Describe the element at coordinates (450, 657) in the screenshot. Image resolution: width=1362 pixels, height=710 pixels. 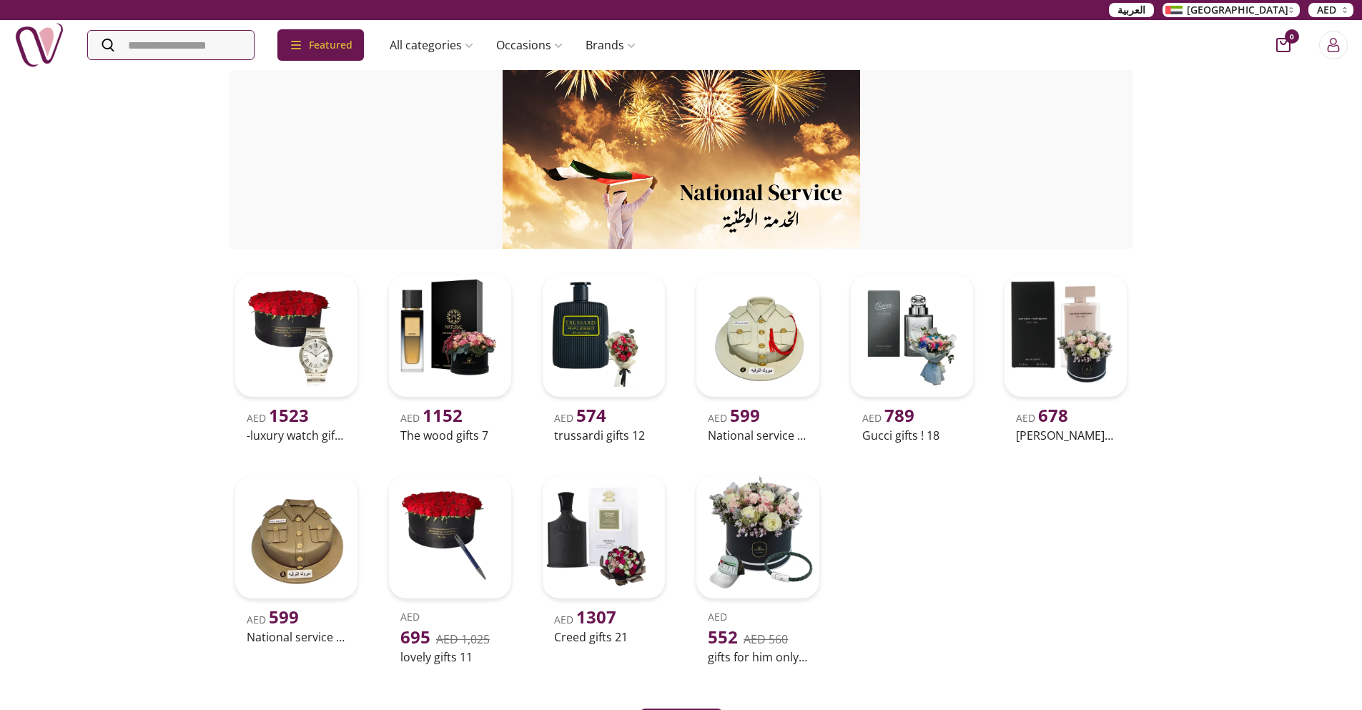
I see `h2: lovely gifts 11` at that location.